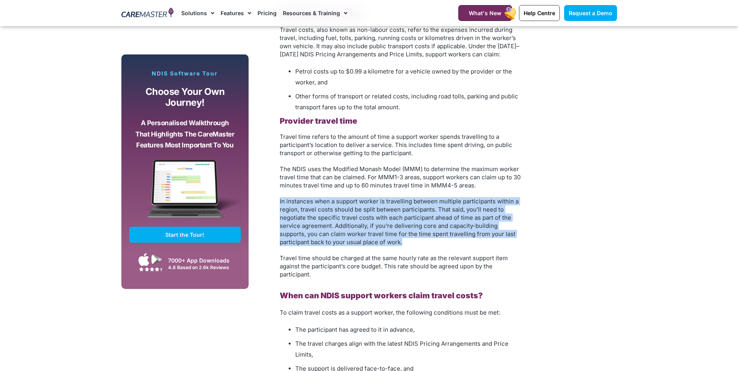 The width and height of the screenshot is (738, 371). Describe the element at coordinates (403, 77) in the screenshot. I see `span: Petrol costs up to $0.99 a kilometre for a vehicle owned by the provider or the worker, and` at that location.